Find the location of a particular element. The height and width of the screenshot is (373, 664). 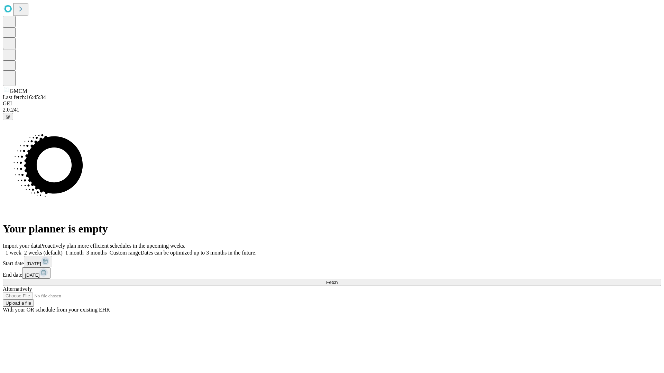

span: Proactively plan more efficient schedules in the upcoming weeks. is located at coordinates (113, 246).